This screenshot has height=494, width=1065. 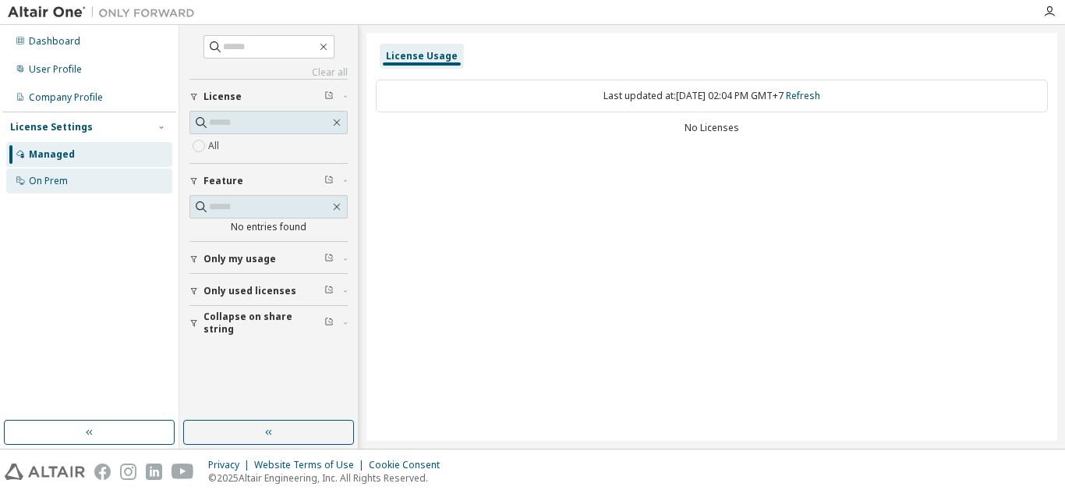 I want to click on div: License Settings, so click(x=51, y=127).